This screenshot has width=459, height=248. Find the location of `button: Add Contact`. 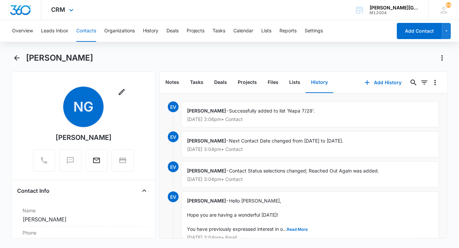

button: Add Contact is located at coordinates (420, 31).